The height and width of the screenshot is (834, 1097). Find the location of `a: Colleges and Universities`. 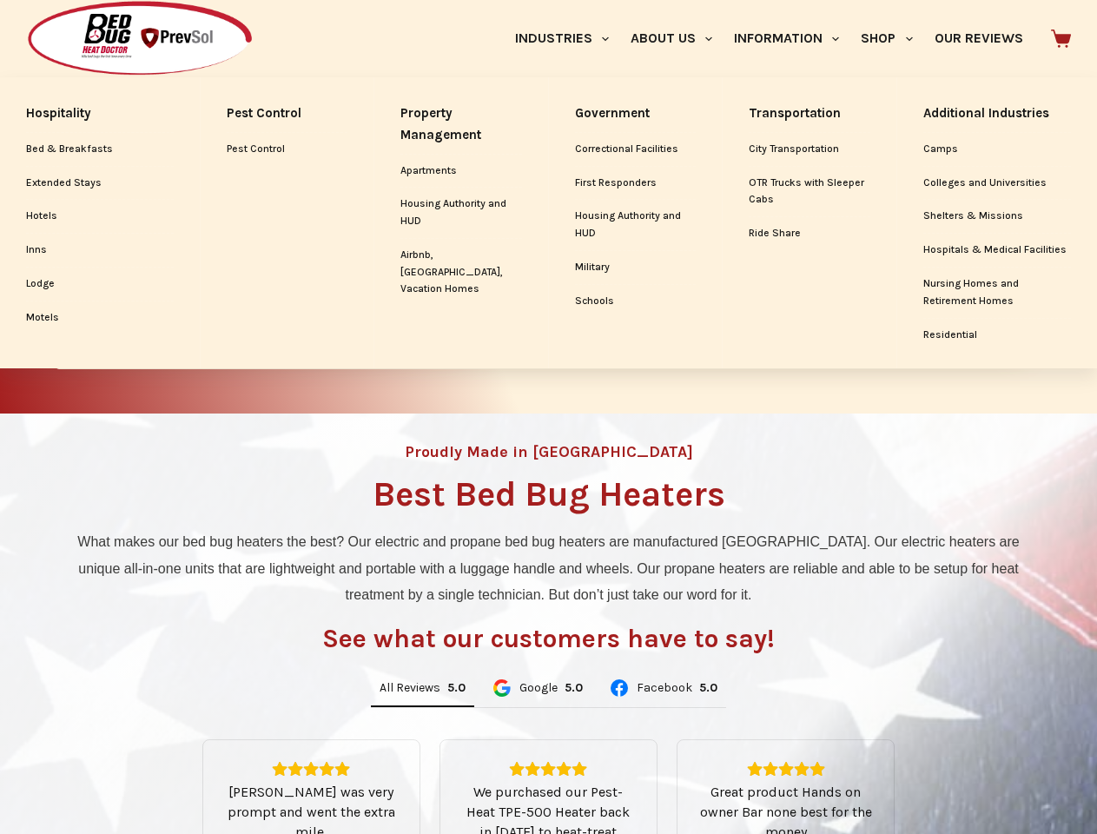

a: Colleges and Universities is located at coordinates (997, 183).